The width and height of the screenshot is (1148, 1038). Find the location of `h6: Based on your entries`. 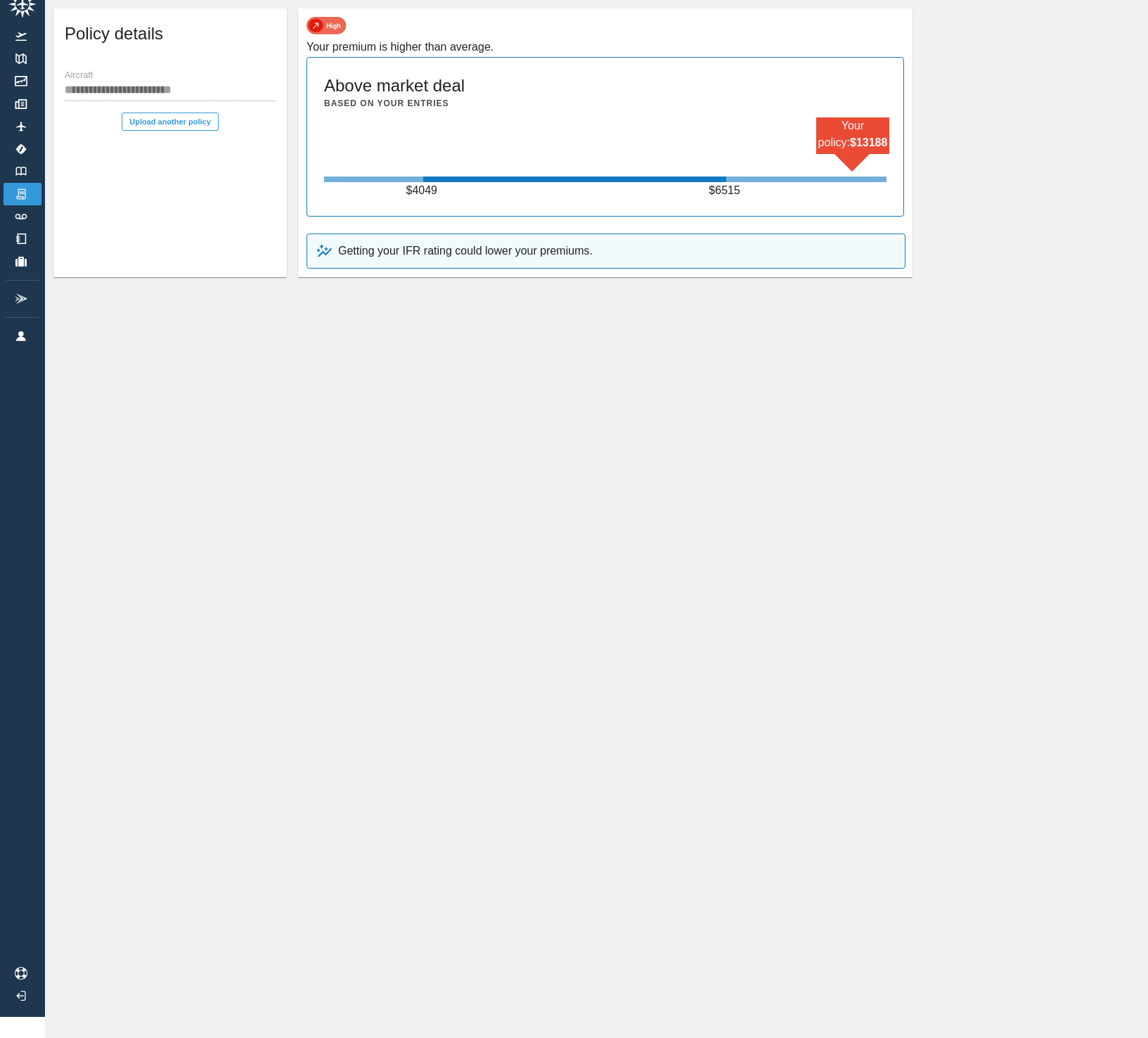

h6: Based on your entries is located at coordinates (386, 103).